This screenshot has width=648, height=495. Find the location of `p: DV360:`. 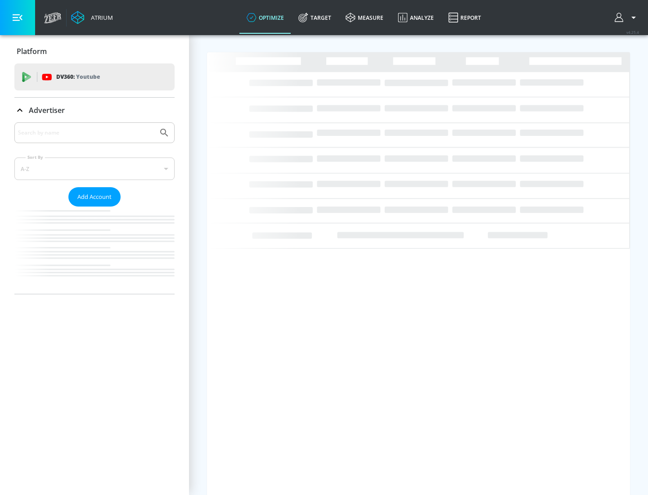

p: DV360: is located at coordinates (78, 77).